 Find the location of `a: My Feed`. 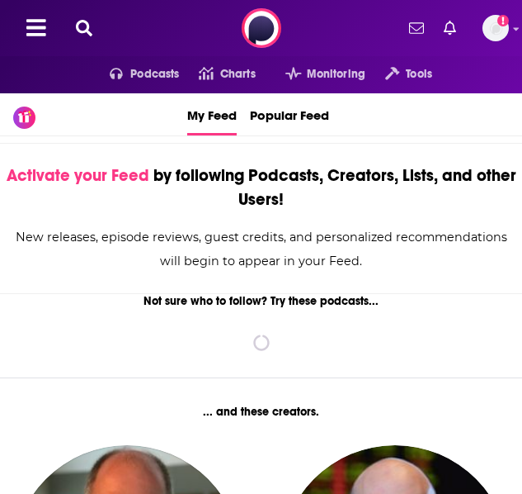

a: My Feed is located at coordinates (212, 114).